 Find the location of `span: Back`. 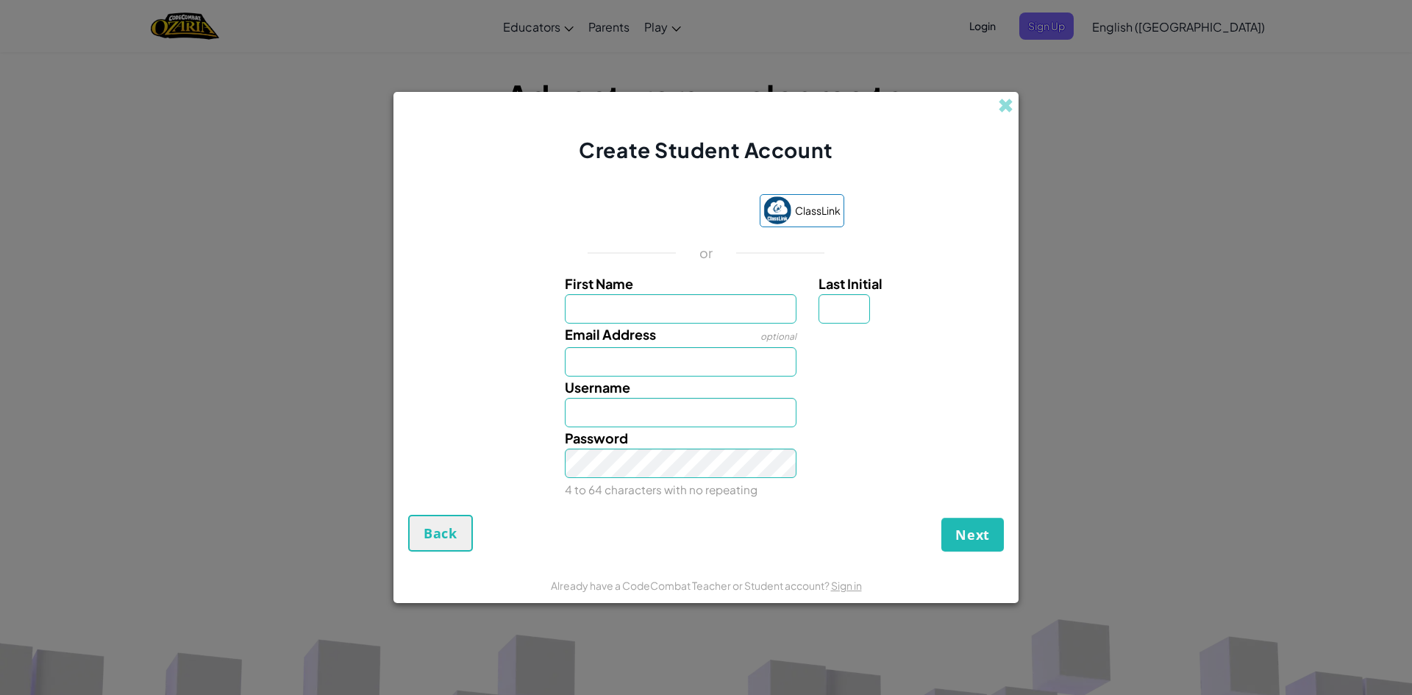

span: Back is located at coordinates (440, 533).